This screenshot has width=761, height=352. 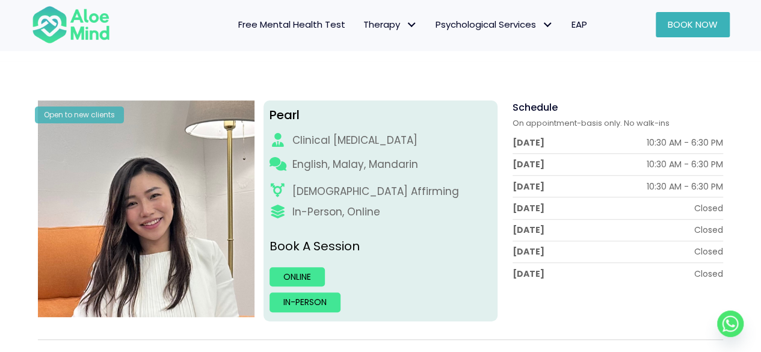 I want to click on a: In-person, so click(x=305, y=302).